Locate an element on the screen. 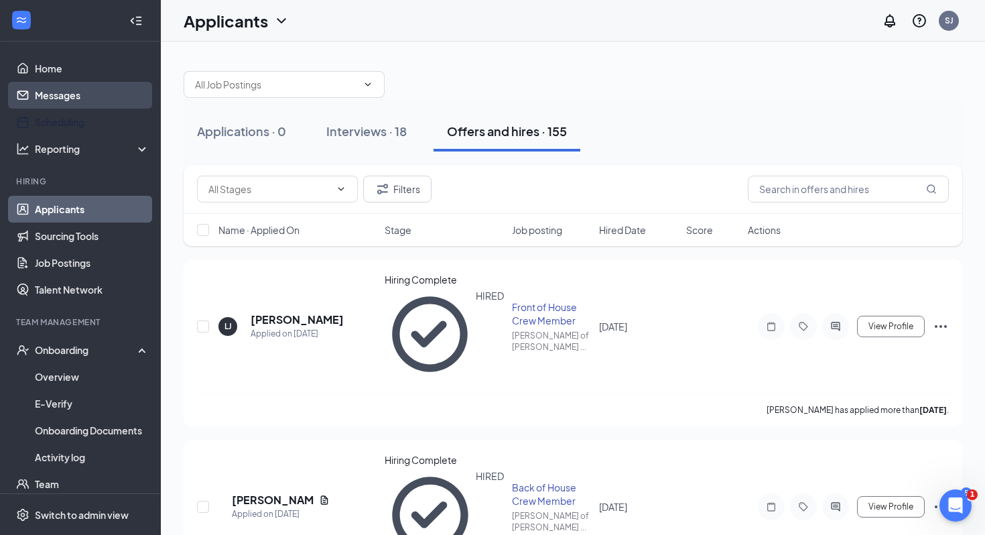 This screenshot has width=985, height=535. a: Job Postings is located at coordinates (92, 263).